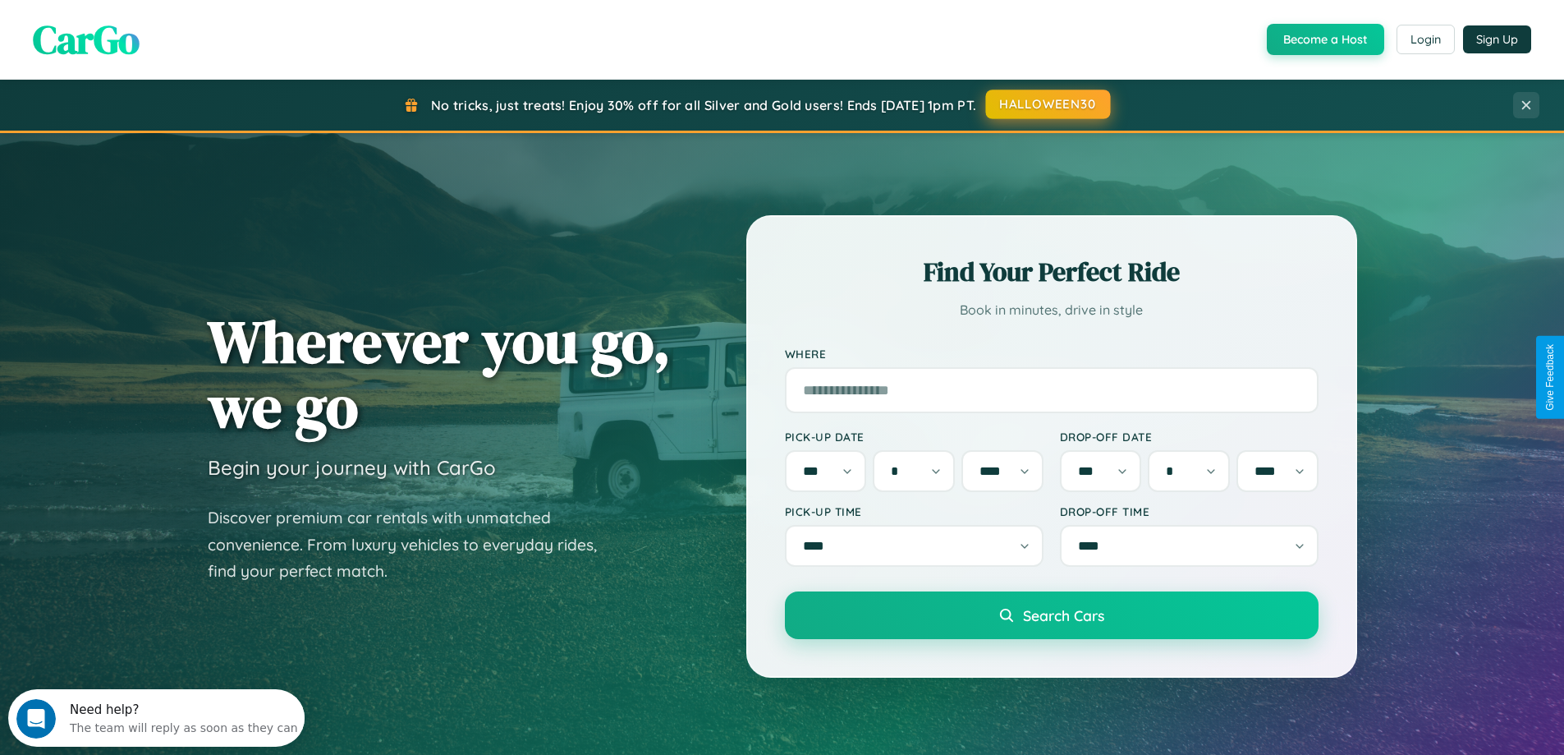 The image size is (1564, 755). I want to click on div: Need help?, so click(176, 21).